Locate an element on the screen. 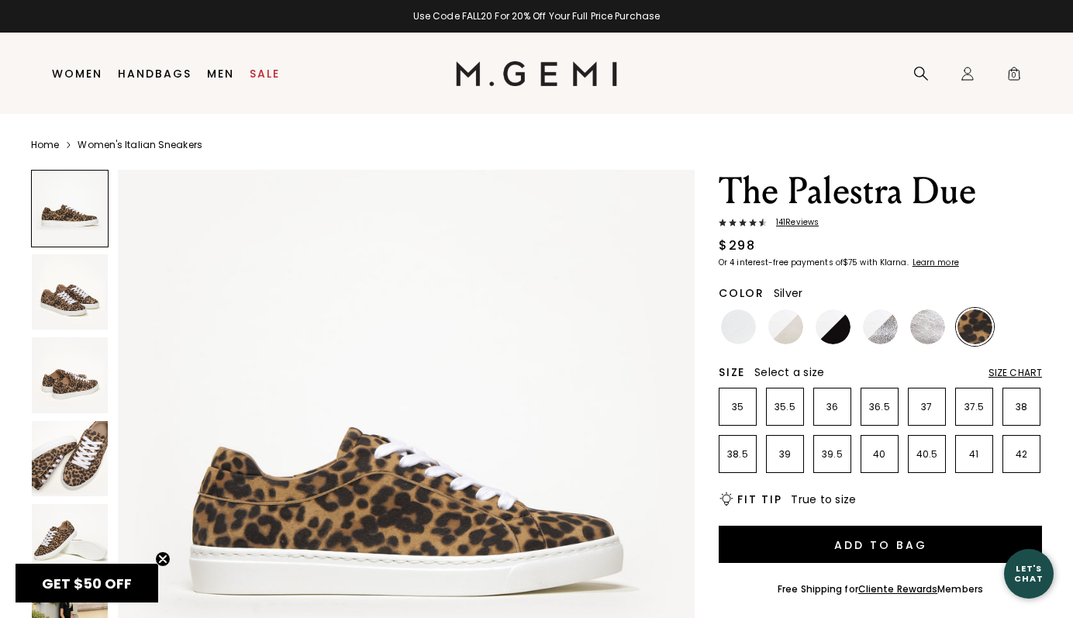 The height and width of the screenshot is (618, 1073). p: 36.5 is located at coordinates (879, 407).